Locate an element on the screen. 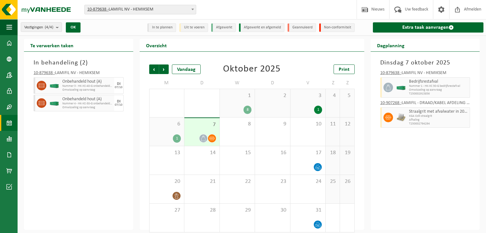 This screenshot has height=233, width=486. tcxspan: Call 10-907268 - via 3CX is located at coordinates (390, 103).